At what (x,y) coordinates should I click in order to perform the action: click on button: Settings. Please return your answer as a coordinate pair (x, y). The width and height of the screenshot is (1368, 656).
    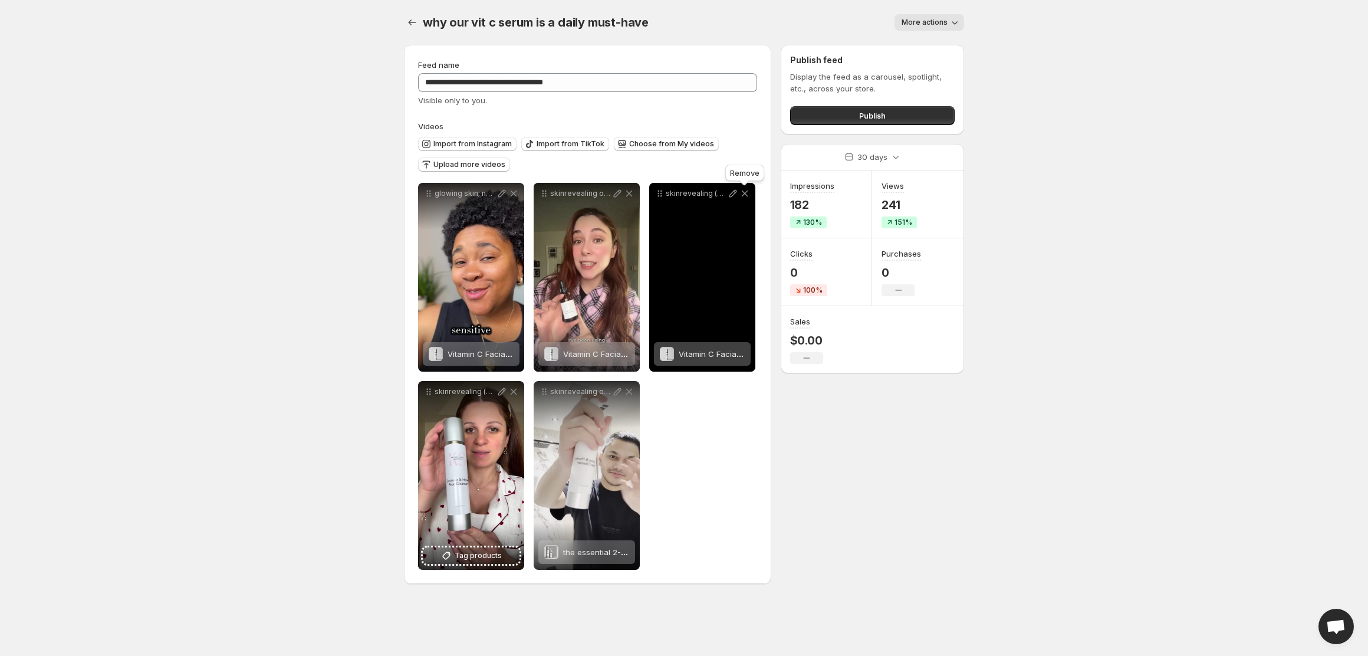
    Looking at the image, I should click on (412, 22).